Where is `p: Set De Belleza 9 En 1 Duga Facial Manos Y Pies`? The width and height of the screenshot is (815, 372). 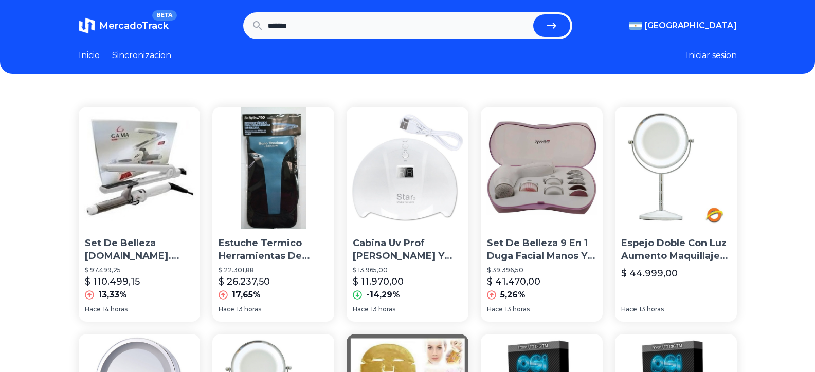
p: Set De Belleza 9 En 1 Duga Facial Manos Y Pies is located at coordinates (542, 250).